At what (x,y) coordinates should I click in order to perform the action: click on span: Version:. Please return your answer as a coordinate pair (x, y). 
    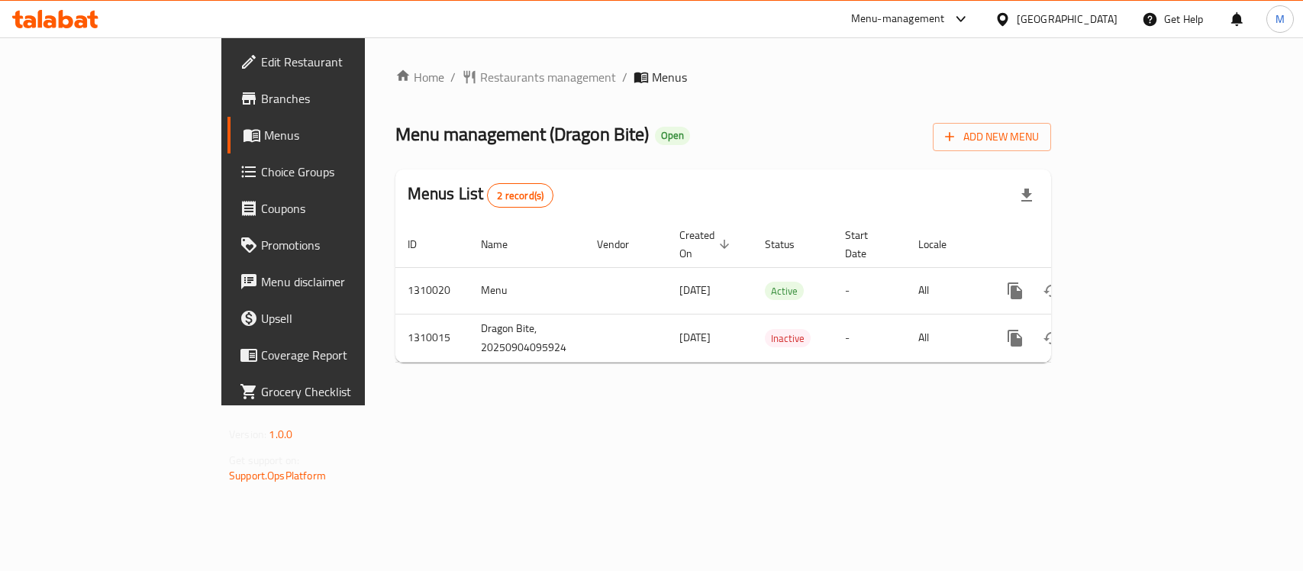
    Looking at the image, I should click on (247, 434).